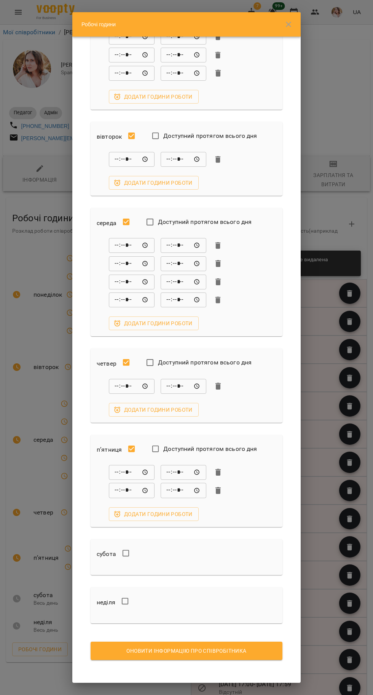 Image resolution: width=373 pixels, height=695 pixels. What do you see at coordinates (107, 223) in the screenshot?
I see `h6: середа` at bounding box center [107, 223].